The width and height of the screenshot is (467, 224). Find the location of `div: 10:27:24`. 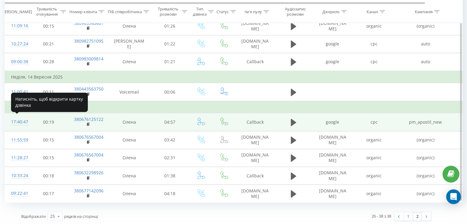

div: 10:27:24 is located at coordinates (17, 44).